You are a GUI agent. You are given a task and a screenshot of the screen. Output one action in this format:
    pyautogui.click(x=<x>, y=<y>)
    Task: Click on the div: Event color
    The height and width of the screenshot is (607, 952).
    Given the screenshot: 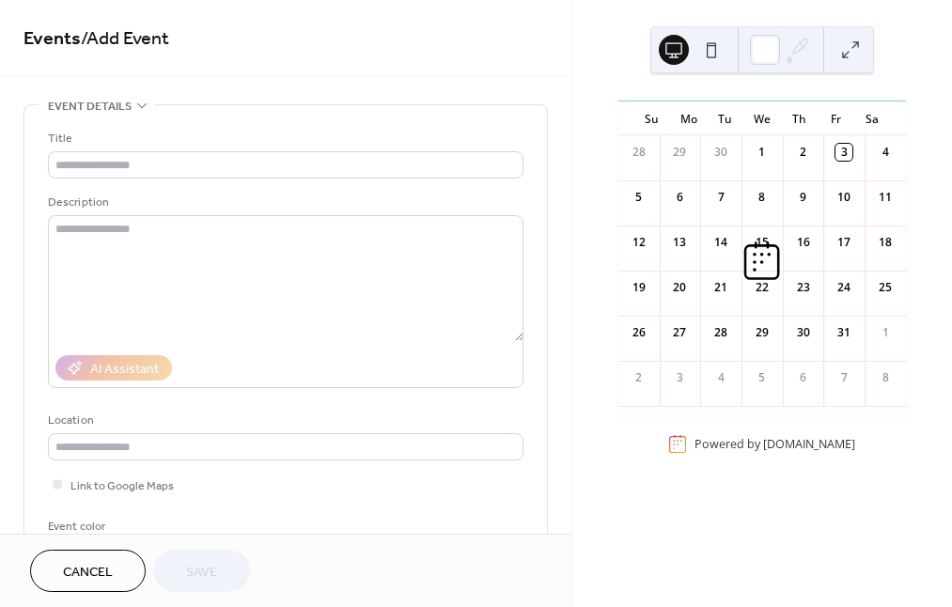 What is the action you would take?
    pyautogui.click(x=118, y=527)
    